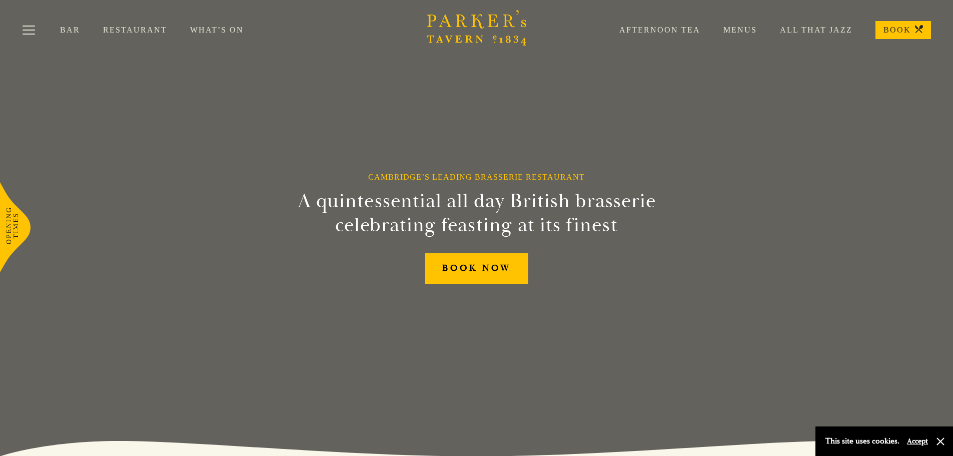 This screenshot has height=456, width=953. I want to click on a: BOOK NOW, so click(477, 268).